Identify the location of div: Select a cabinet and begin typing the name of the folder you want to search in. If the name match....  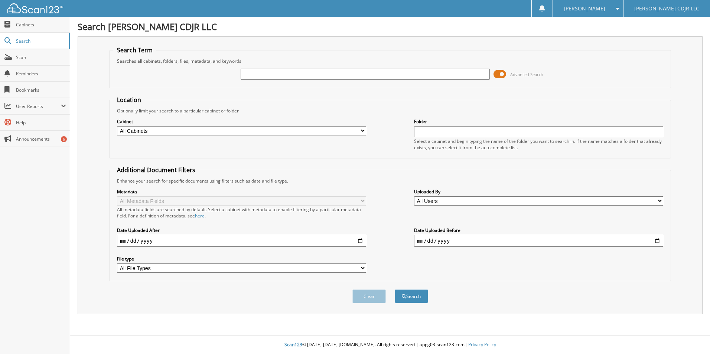
(539, 144).